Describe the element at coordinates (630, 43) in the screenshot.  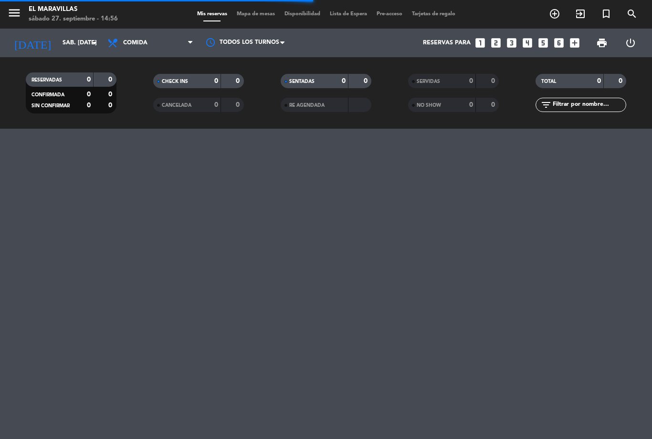
I see `div: LOG OUT` at that location.